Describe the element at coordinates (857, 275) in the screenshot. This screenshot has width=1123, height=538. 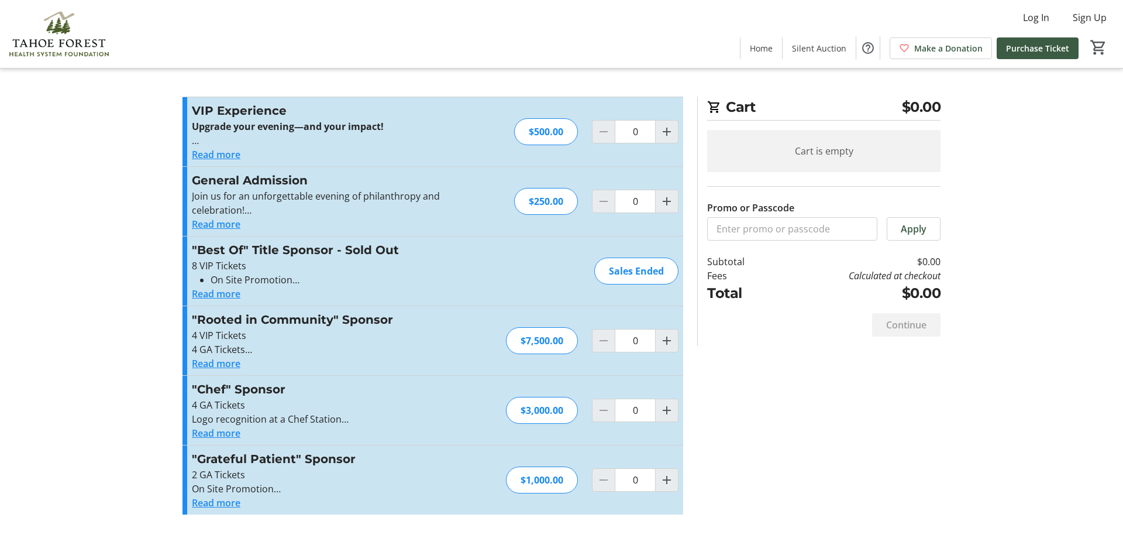
I see `td: Calculated at checkout` at that location.